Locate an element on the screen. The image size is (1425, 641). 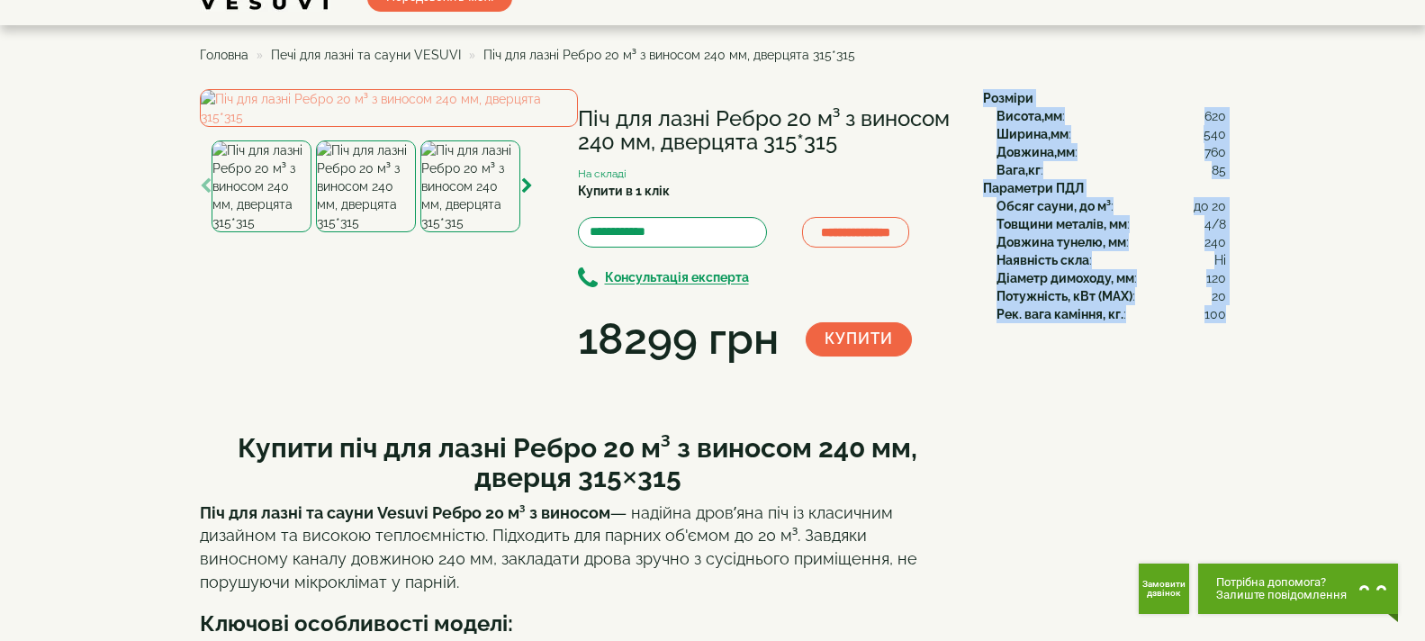
button: Get Call button is located at coordinates (1164, 589).